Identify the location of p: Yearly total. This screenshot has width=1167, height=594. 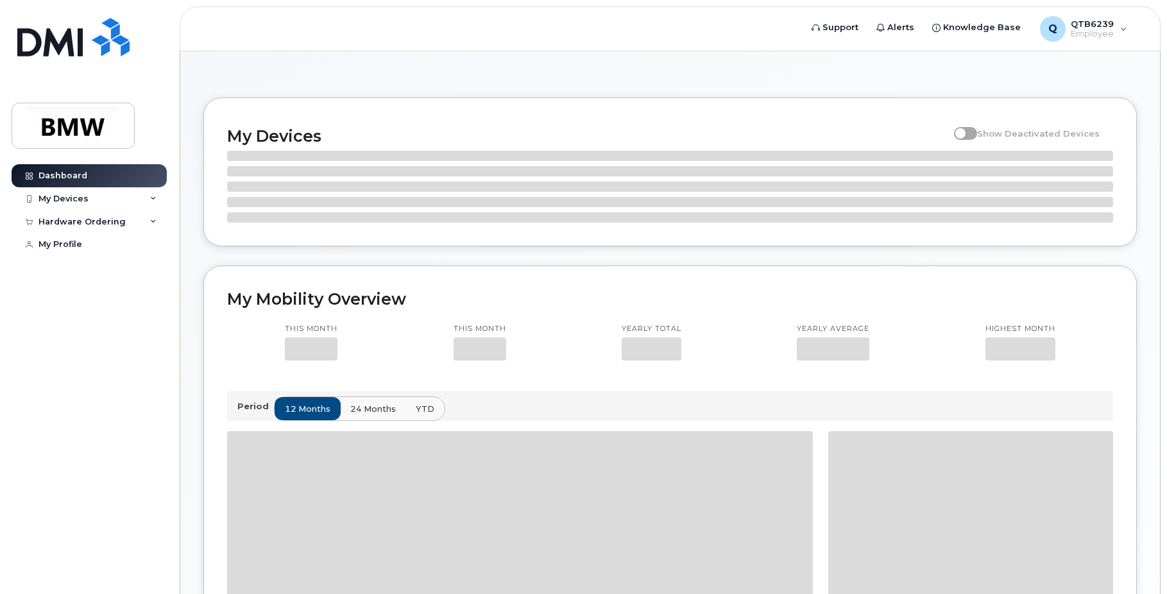
(651, 329).